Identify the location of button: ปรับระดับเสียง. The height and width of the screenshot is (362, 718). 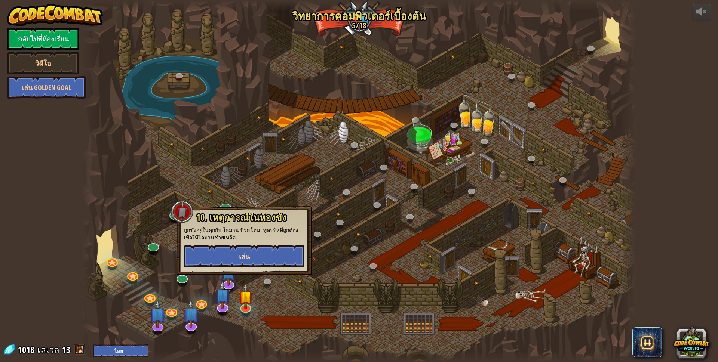
(702, 12).